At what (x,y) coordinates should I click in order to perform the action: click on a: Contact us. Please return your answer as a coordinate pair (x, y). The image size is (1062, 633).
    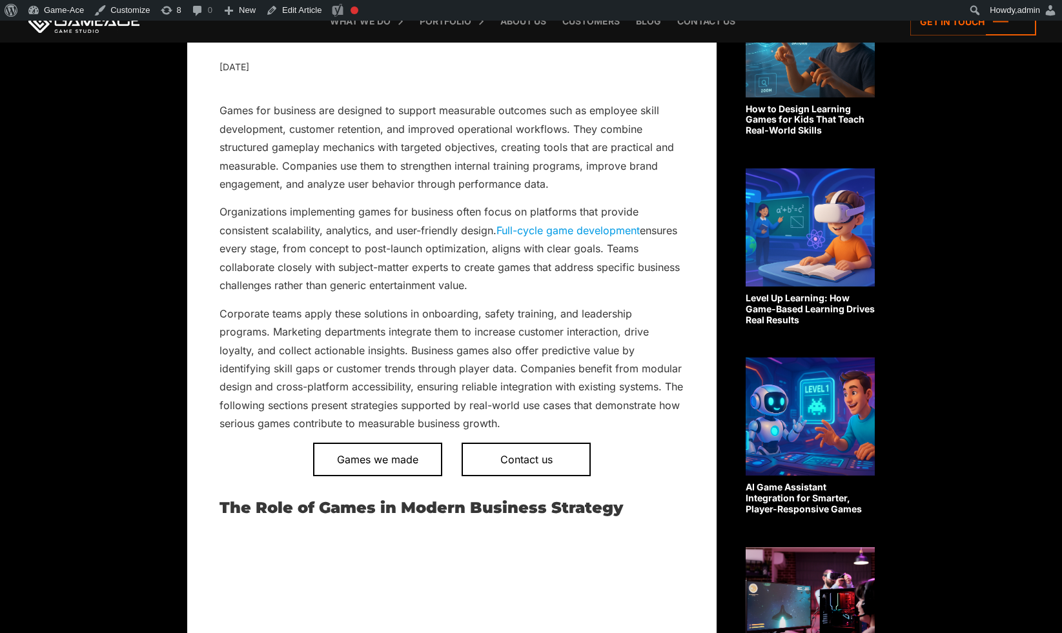
    Looking at the image, I should click on (526, 459).